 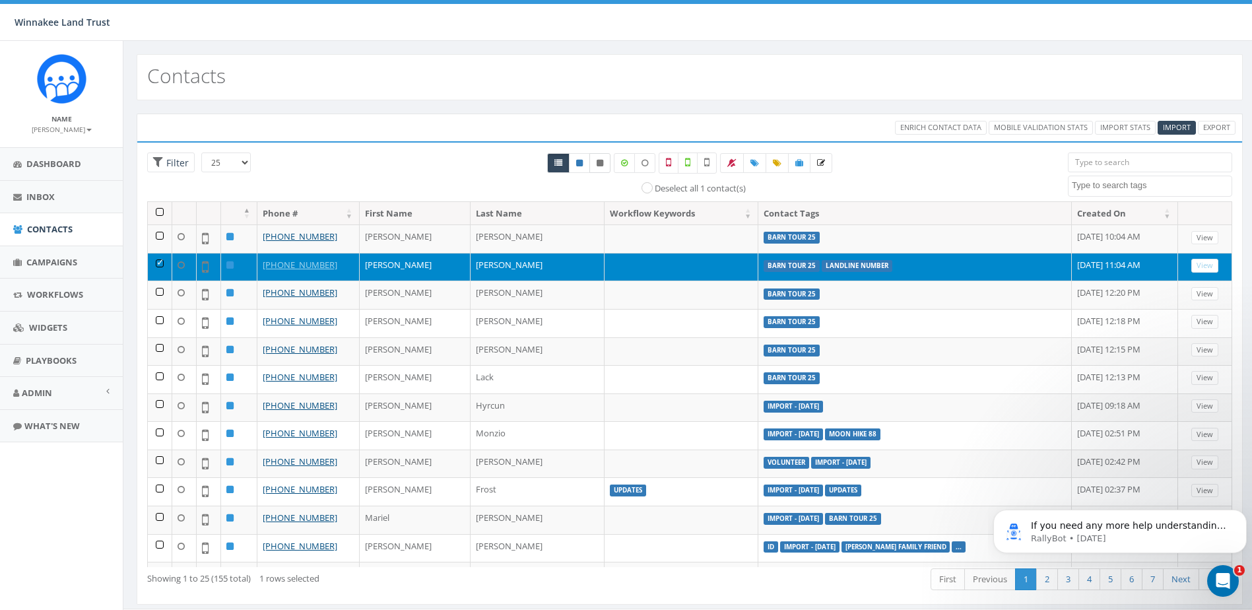 I want to click on div: message notification from RallyBot, 1d ago. If you need any more help understanding how replies t..., so click(x=132, y=50).